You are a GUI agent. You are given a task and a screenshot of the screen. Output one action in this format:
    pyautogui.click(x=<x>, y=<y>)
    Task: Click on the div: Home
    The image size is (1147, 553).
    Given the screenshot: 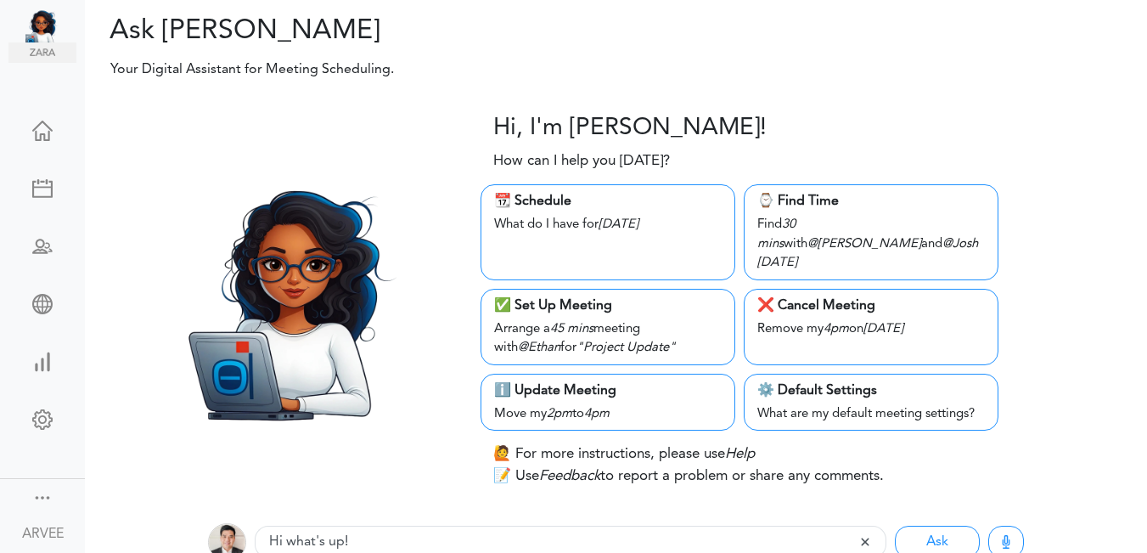 What is the action you would take?
    pyautogui.click(x=42, y=129)
    